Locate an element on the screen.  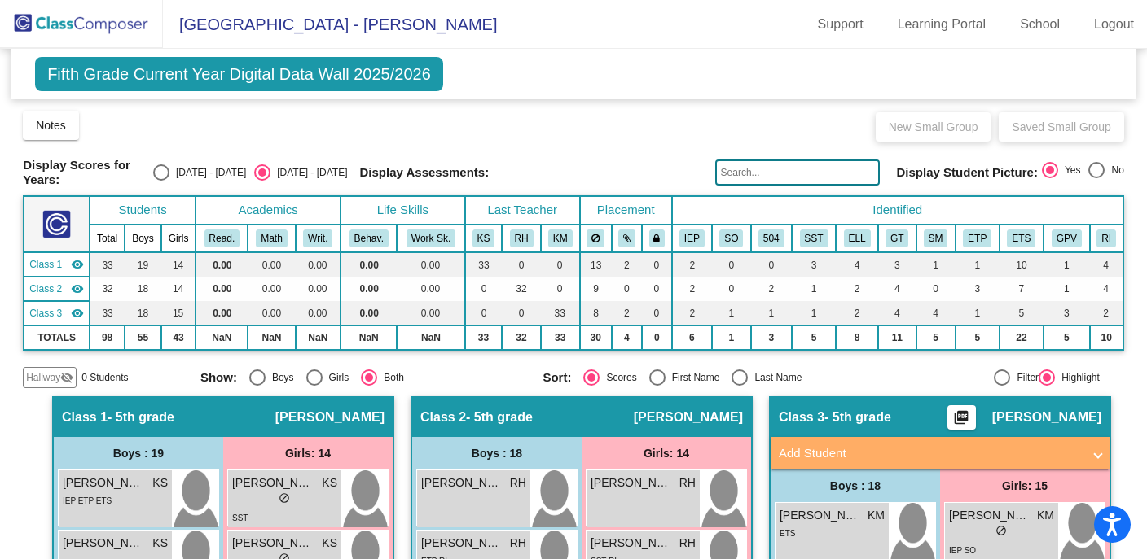
mat-panel-title: Add Student is located at coordinates (930, 454).